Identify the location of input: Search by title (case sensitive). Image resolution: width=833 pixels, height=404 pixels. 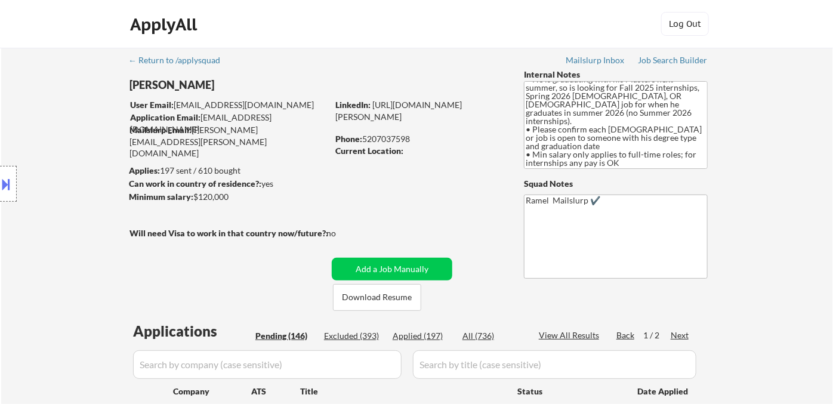
(555, 365).